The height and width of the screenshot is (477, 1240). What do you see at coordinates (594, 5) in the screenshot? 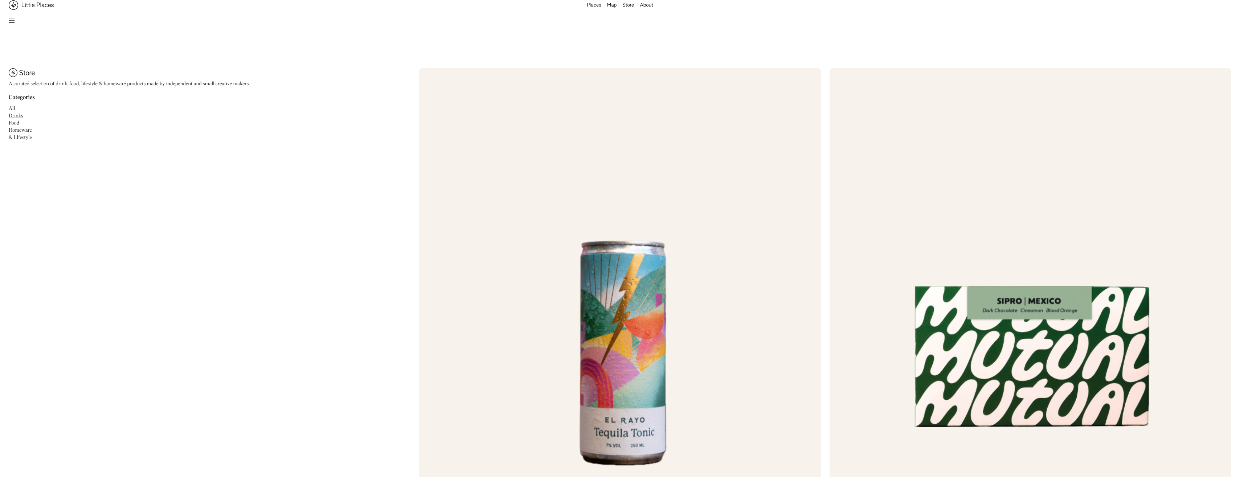
I see `a: Places` at bounding box center [594, 5].